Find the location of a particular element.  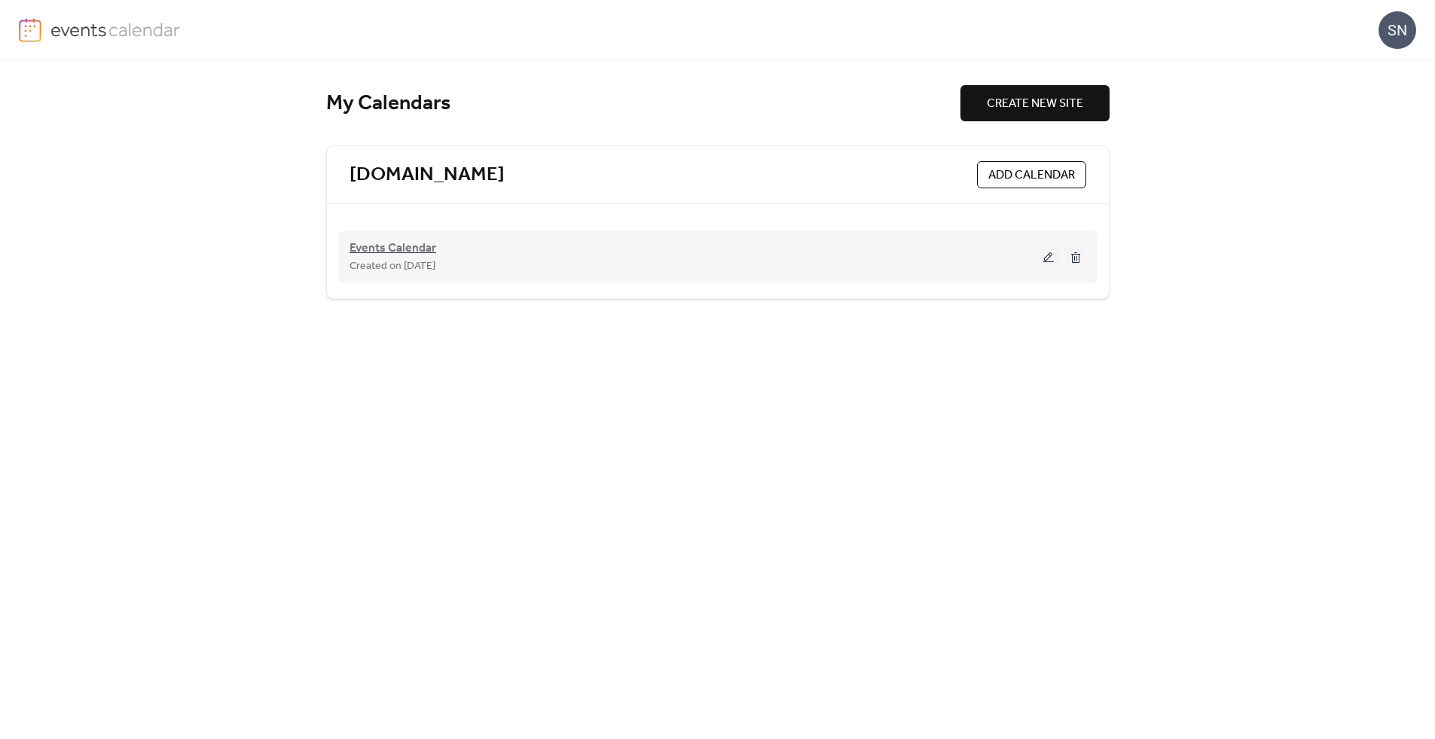

img: logo-type is located at coordinates (115, 29).